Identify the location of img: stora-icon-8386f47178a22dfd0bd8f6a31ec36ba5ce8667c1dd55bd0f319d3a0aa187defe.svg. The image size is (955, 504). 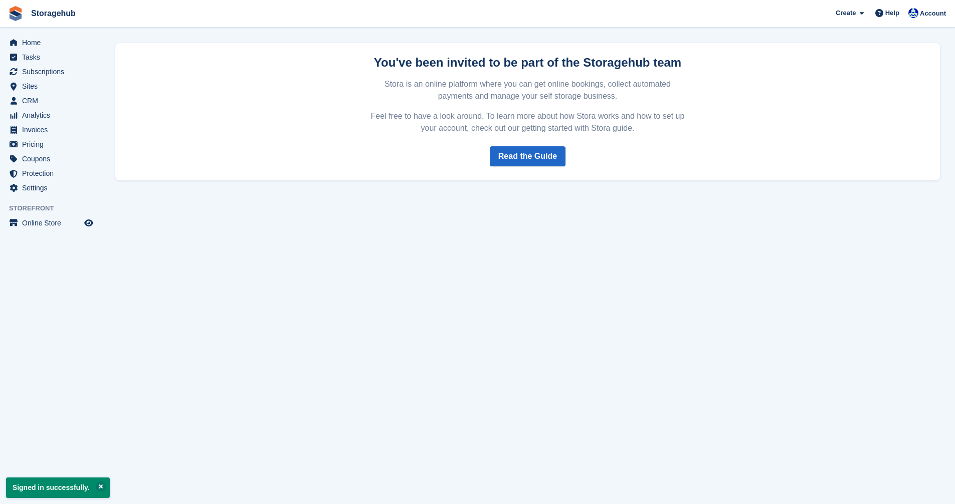
(16, 14).